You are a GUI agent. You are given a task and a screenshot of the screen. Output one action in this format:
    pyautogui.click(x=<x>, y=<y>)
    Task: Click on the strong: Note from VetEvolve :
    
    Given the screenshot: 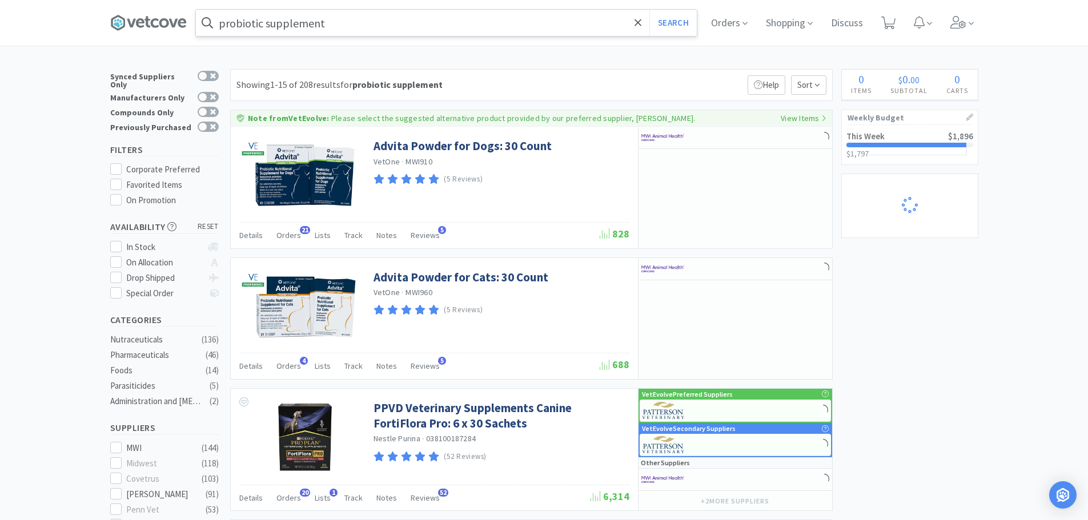 What is the action you would take?
    pyautogui.click(x=288, y=118)
    